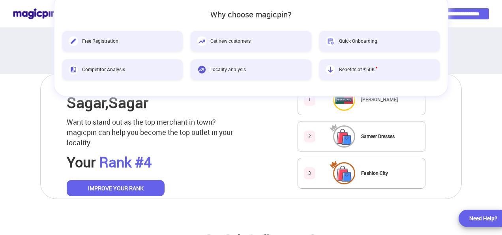 This screenshot has width=502, height=235. Describe the element at coordinates (125, 161) in the screenshot. I see `span: Rank #4` at that location.